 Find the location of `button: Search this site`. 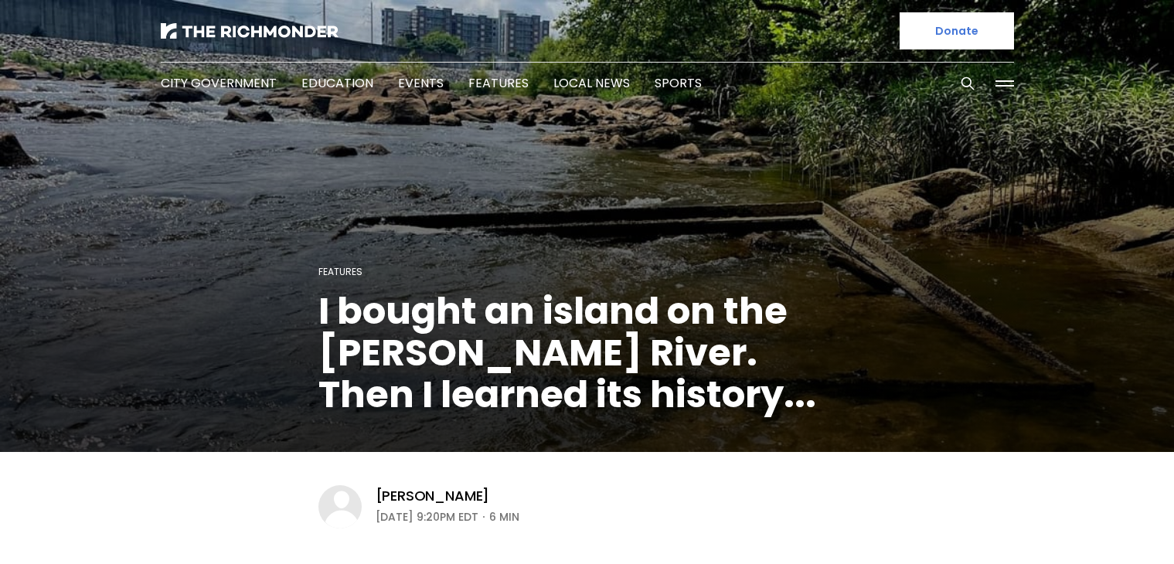

button: Search this site is located at coordinates (968, 83).